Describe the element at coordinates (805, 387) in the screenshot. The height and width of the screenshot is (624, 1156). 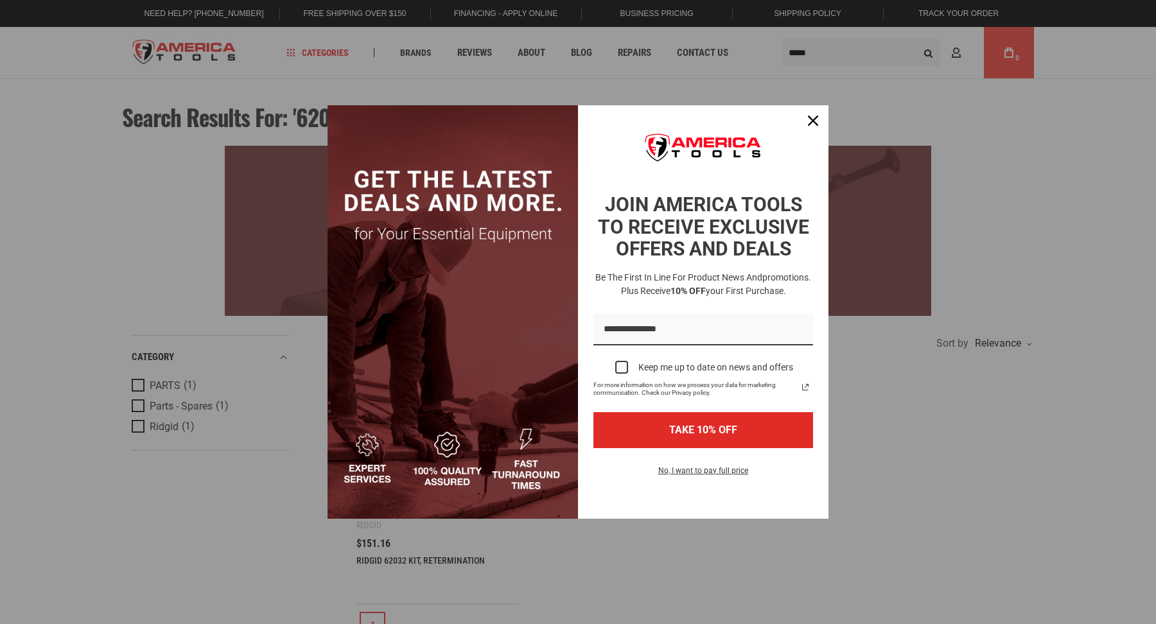
I see `svg: link icon` at that location.